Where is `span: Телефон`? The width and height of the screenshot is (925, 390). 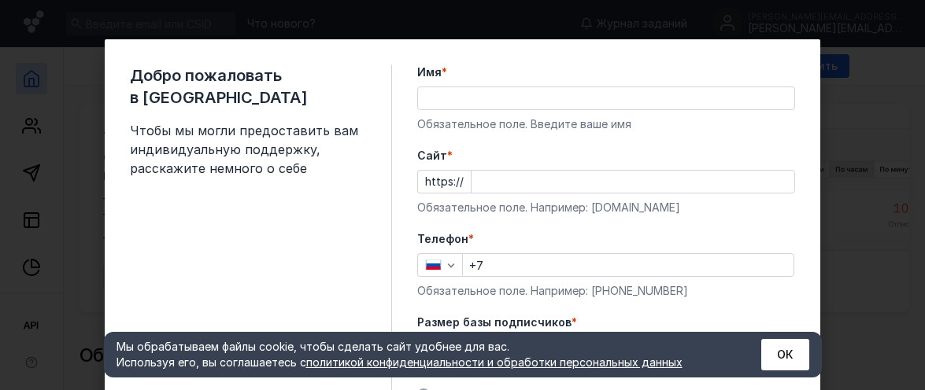
span: Телефон is located at coordinates (442, 239).